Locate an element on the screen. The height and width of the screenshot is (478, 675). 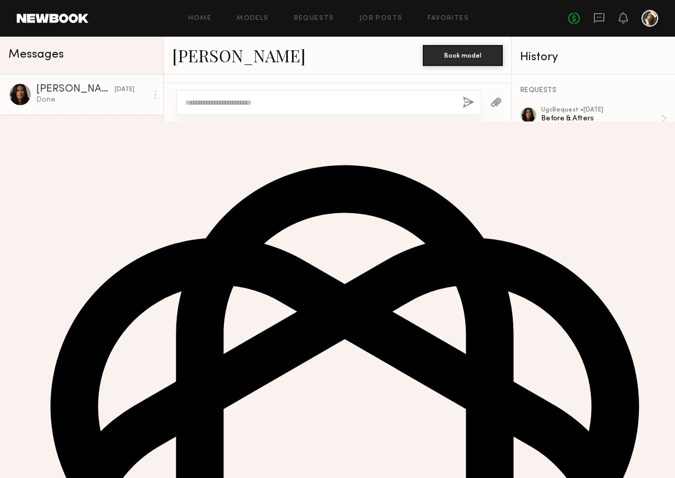
div: History is located at coordinates (593, 57).